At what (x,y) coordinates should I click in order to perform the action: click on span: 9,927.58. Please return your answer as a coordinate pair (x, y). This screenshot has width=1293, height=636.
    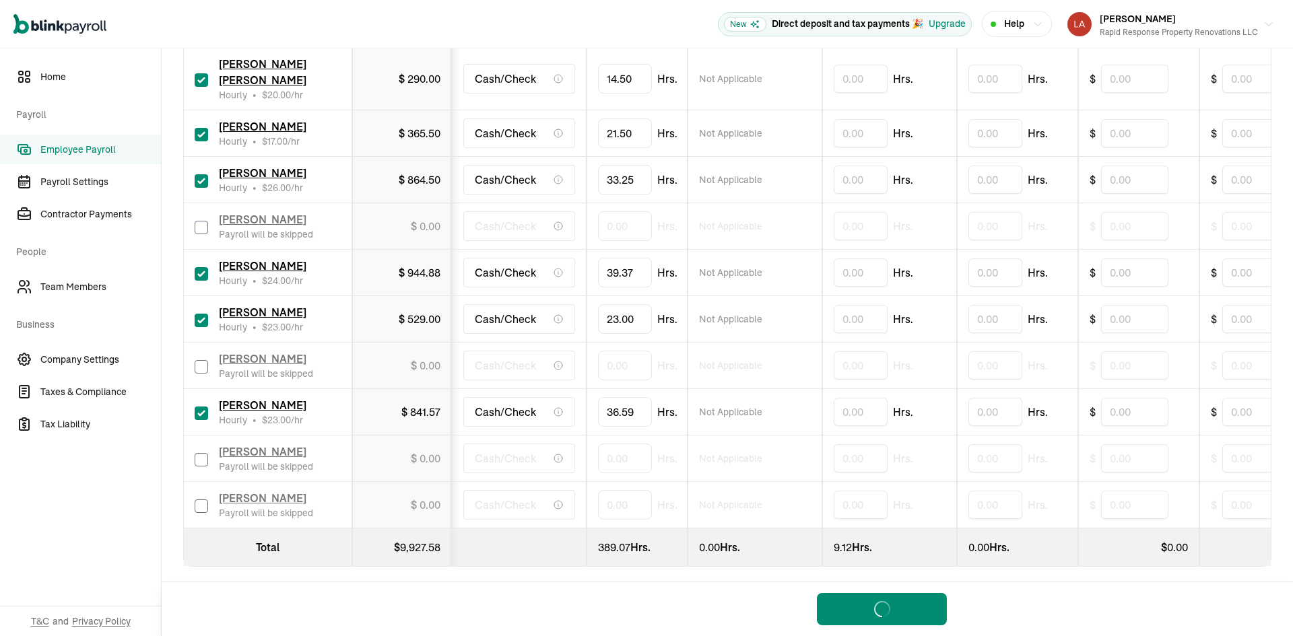
    Looking at the image, I should click on (420, 548).